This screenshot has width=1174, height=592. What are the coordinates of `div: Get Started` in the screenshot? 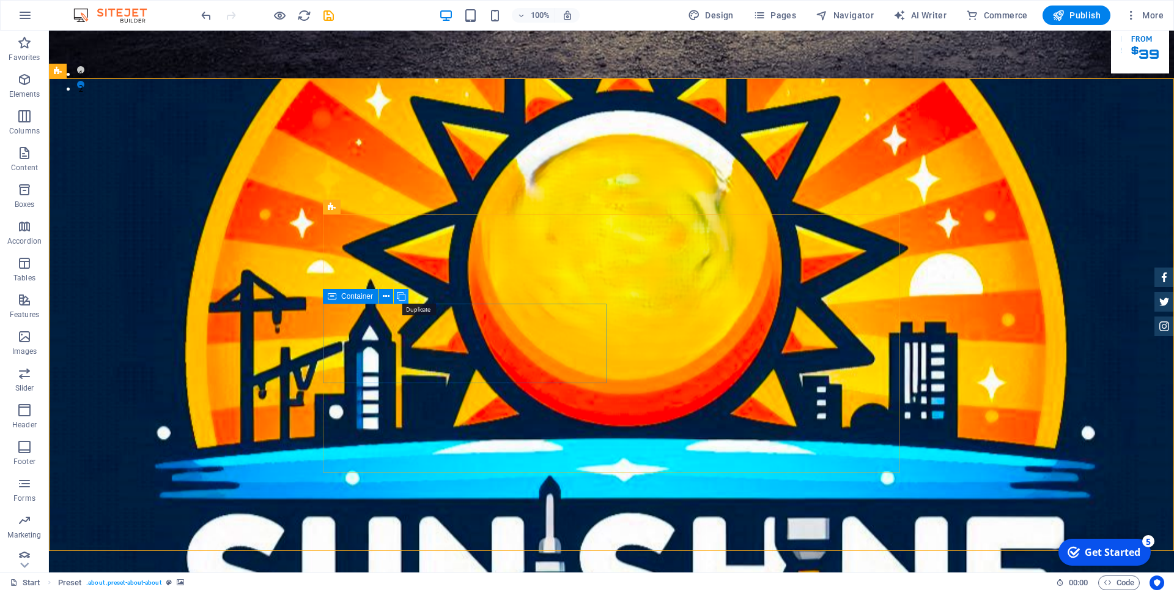 It's located at (61, 18).